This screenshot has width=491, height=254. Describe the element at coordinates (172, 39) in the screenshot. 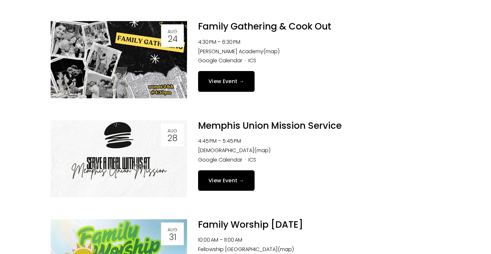

I see `div: 24` at that location.